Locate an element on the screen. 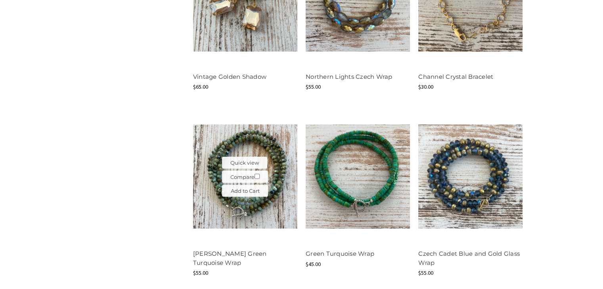 The height and width of the screenshot is (289, 603). a: Channel Crystal Bracelet is located at coordinates (456, 77).